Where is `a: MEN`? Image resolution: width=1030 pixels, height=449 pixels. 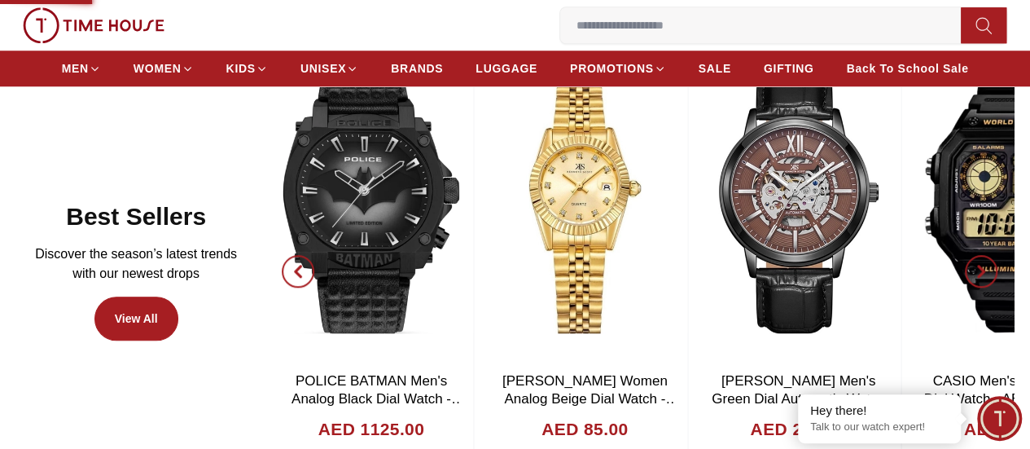 a: MEN is located at coordinates (81, 68).